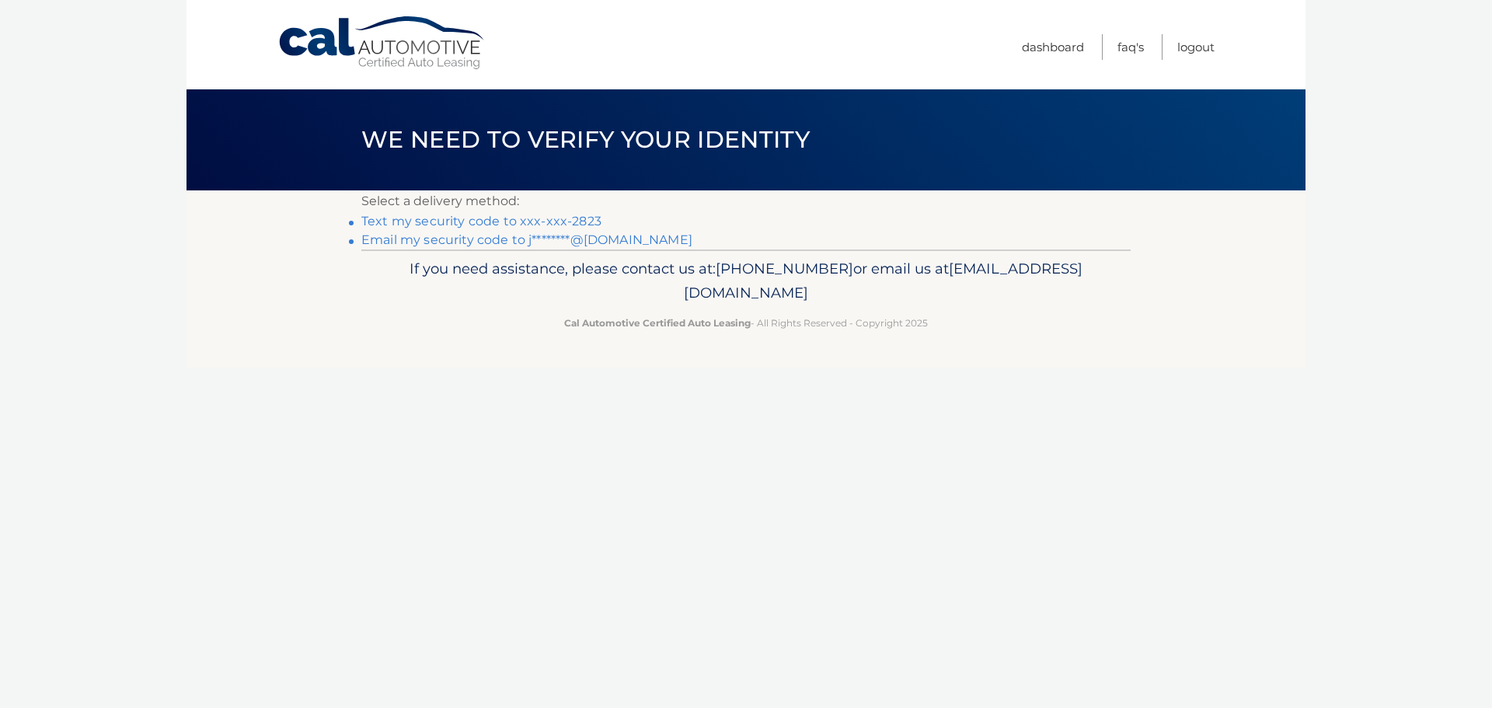 This screenshot has width=1492, height=708. I want to click on a: Logout, so click(1196, 47).